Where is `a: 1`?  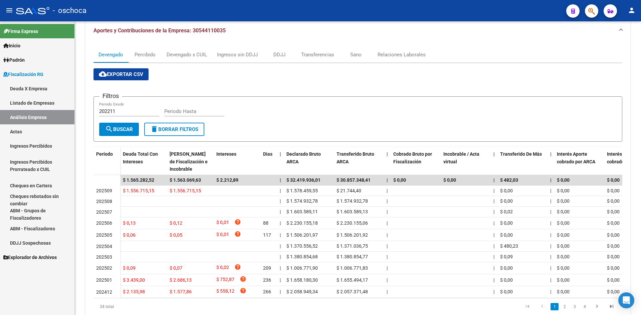
a: 1 is located at coordinates (554, 307).